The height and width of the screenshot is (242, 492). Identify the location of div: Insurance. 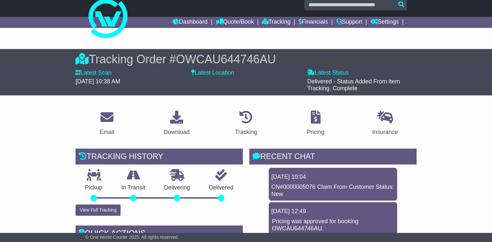
(385, 132).